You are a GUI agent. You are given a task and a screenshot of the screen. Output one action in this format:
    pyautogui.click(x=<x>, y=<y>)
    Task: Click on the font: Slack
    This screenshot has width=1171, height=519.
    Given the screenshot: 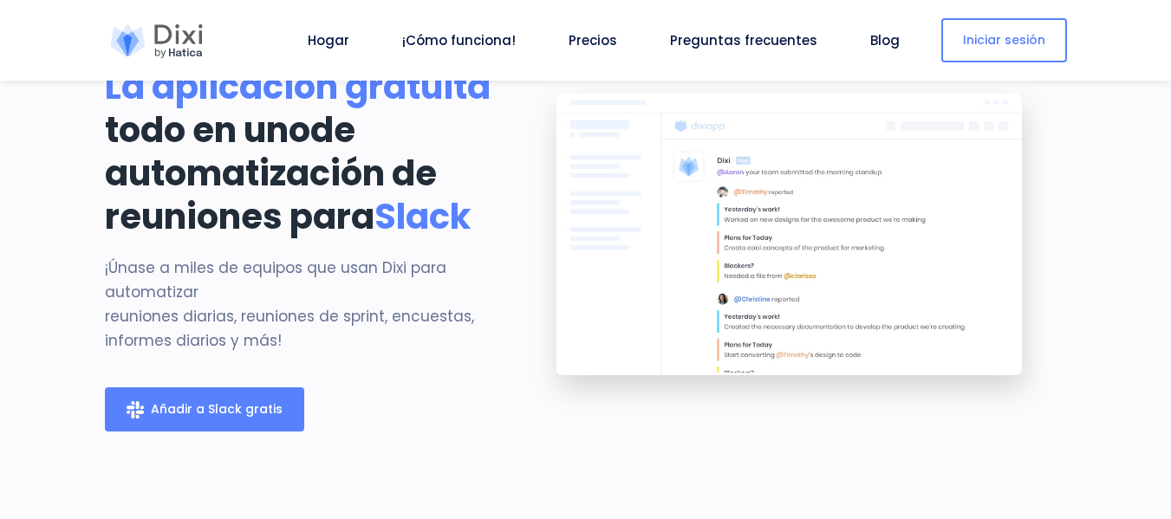 What is the action you would take?
    pyautogui.click(x=422, y=217)
    